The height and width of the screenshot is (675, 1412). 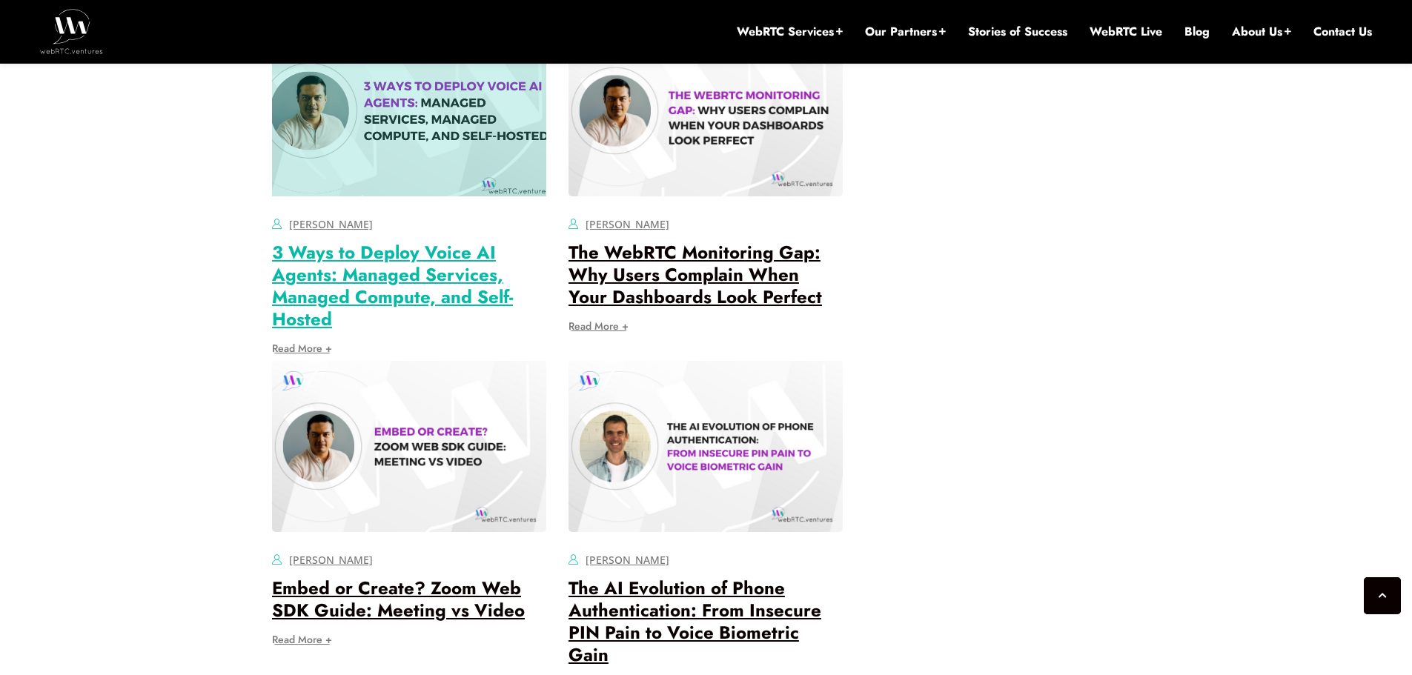 What do you see at coordinates (1126, 32) in the screenshot?
I see `a: WebRTC Live` at bounding box center [1126, 32].